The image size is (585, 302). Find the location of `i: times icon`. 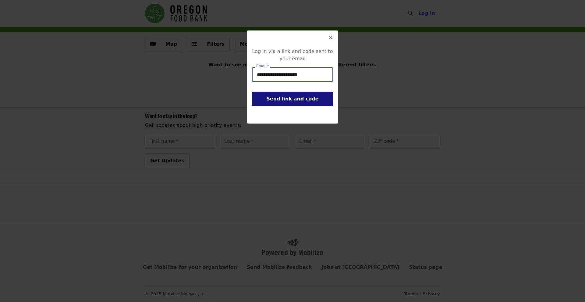

i: times icon is located at coordinates (331, 38).